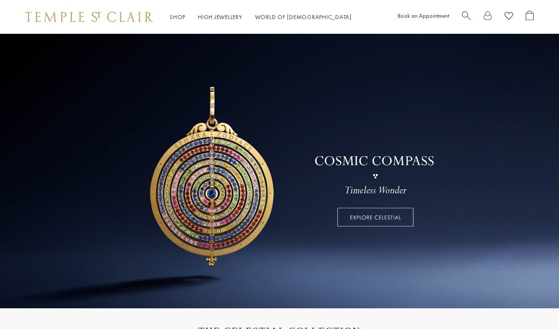  What do you see at coordinates (529, 17) in the screenshot?
I see `a: Open Shopping Bag` at bounding box center [529, 17].